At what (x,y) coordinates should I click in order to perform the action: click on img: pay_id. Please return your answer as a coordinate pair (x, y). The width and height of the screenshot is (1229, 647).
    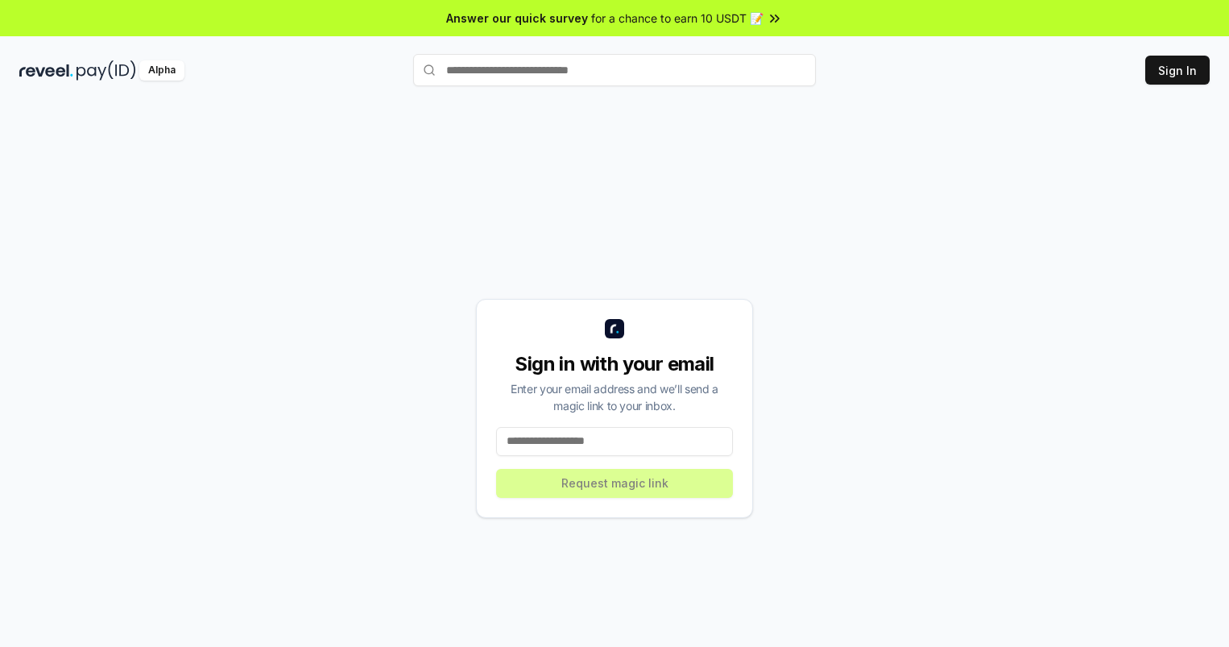
    Looking at the image, I should click on (106, 70).